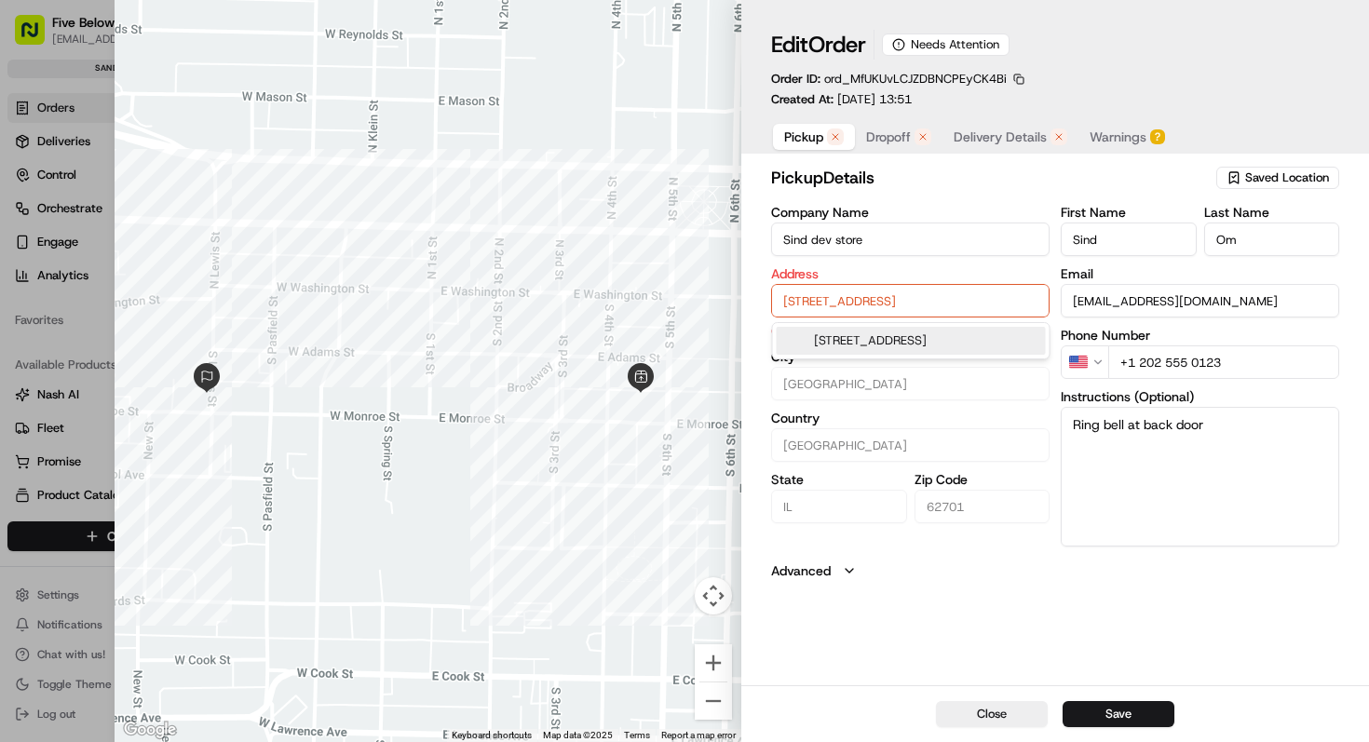  Describe the element at coordinates (991, 178) in the screenshot. I see `h2: pickup Details` at that location.